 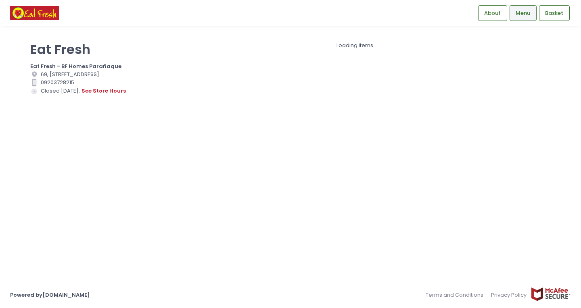 What do you see at coordinates (523, 13) in the screenshot?
I see `span: Menu` at bounding box center [523, 13].